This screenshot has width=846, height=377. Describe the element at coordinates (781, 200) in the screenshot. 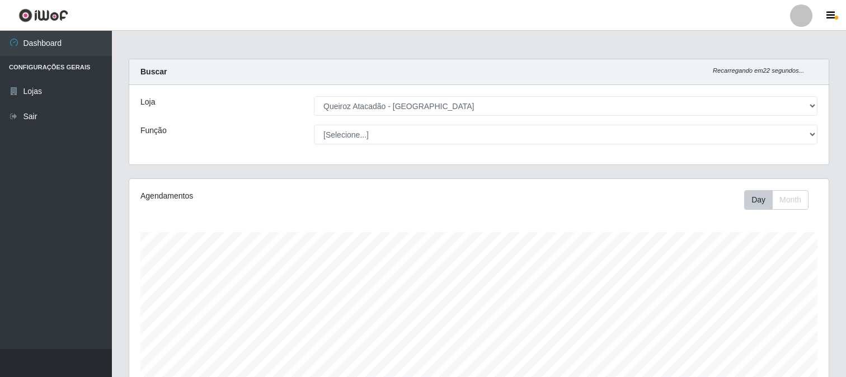

I see `div: Toolbar with button groups` at that location.